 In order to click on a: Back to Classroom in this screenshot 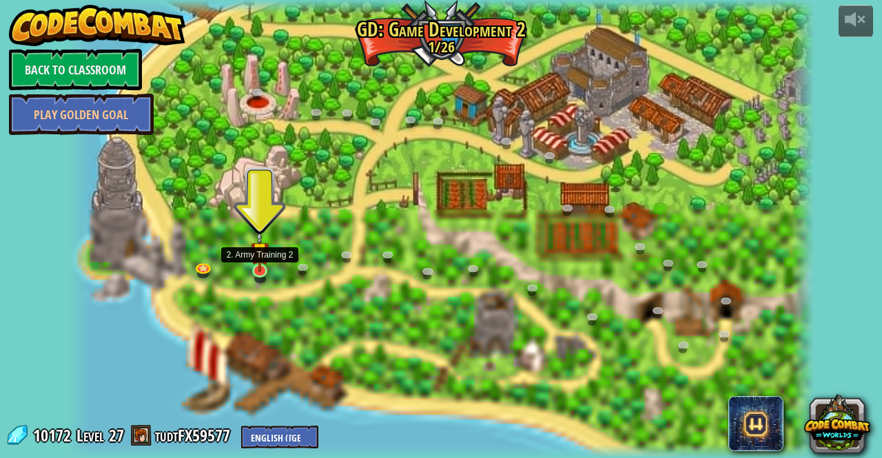, I will do `click(75, 70)`.